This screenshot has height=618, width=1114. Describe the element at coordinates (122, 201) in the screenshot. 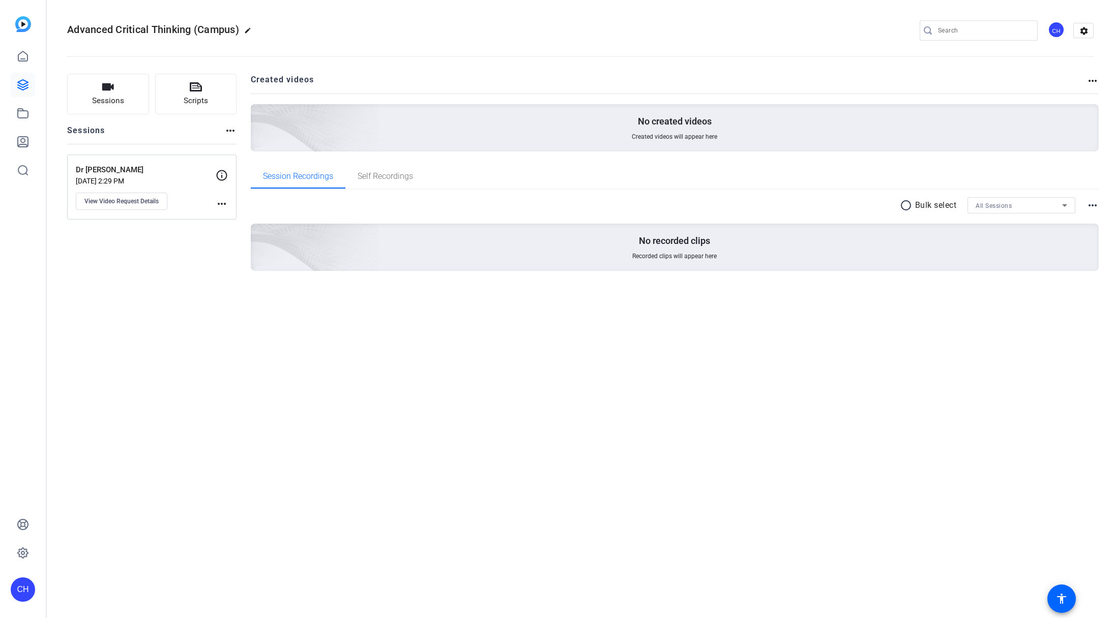

I see `span: View Video Request Details` at that location.